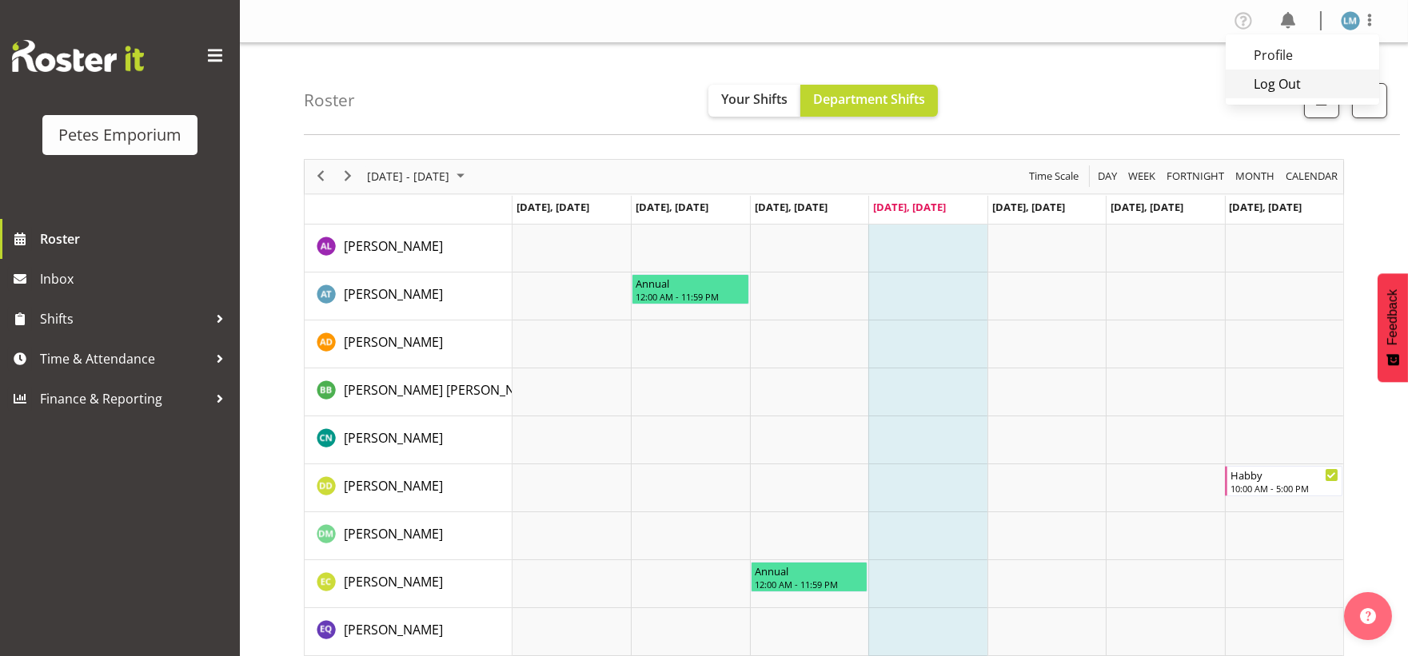  What do you see at coordinates (869, 101) in the screenshot?
I see `button: Department Shifts` at bounding box center [869, 101].